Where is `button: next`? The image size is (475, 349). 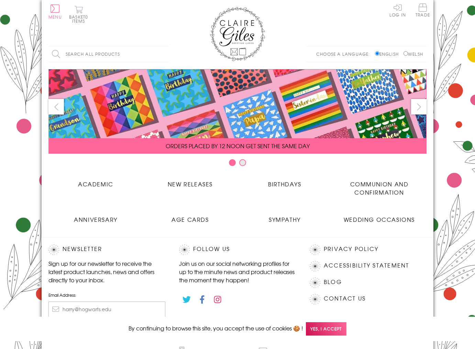
button: next is located at coordinates (418, 106).